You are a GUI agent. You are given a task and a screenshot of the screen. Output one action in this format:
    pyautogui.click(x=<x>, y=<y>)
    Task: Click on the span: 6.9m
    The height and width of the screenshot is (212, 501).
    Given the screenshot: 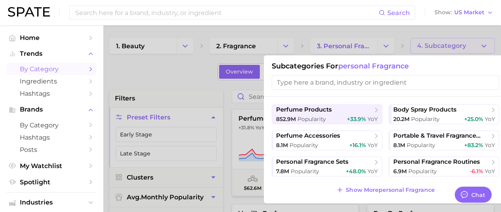 What is the action you would take?
    pyautogui.click(x=400, y=172)
    